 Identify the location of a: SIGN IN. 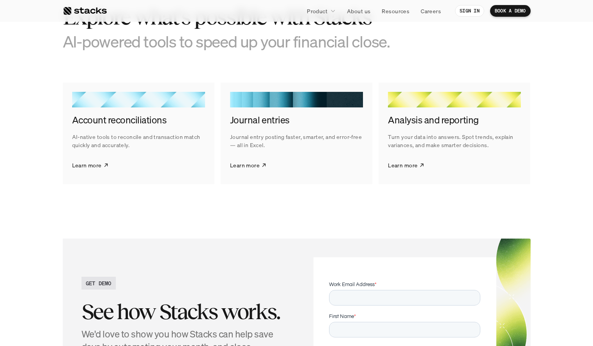
(469, 11).